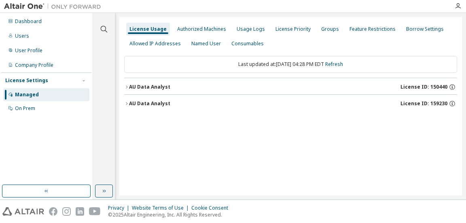 The image size is (466, 223). I want to click on button: AU Data AnalystLicense ID: 150440, so click(290, 87).